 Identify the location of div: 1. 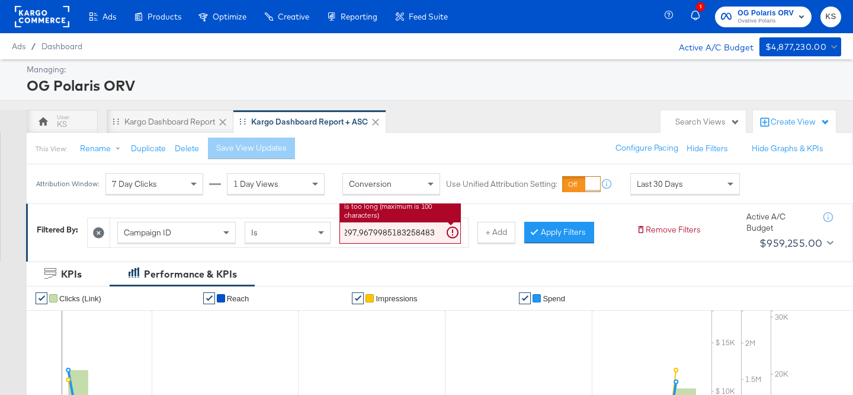
(700, 7).